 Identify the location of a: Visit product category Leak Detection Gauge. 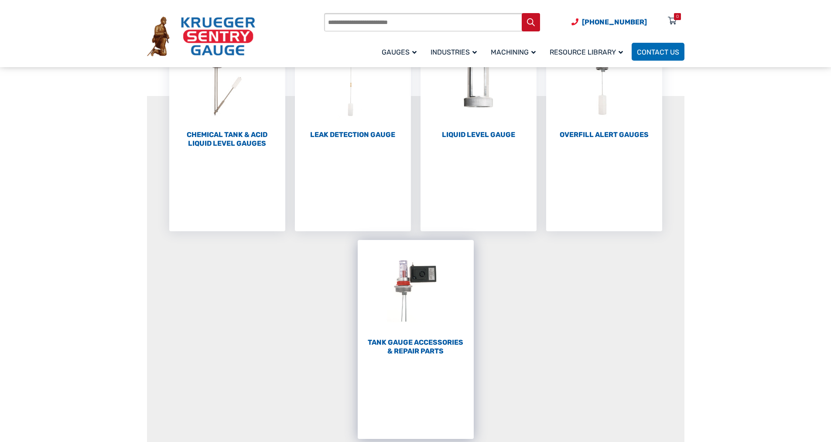
(353, 86).